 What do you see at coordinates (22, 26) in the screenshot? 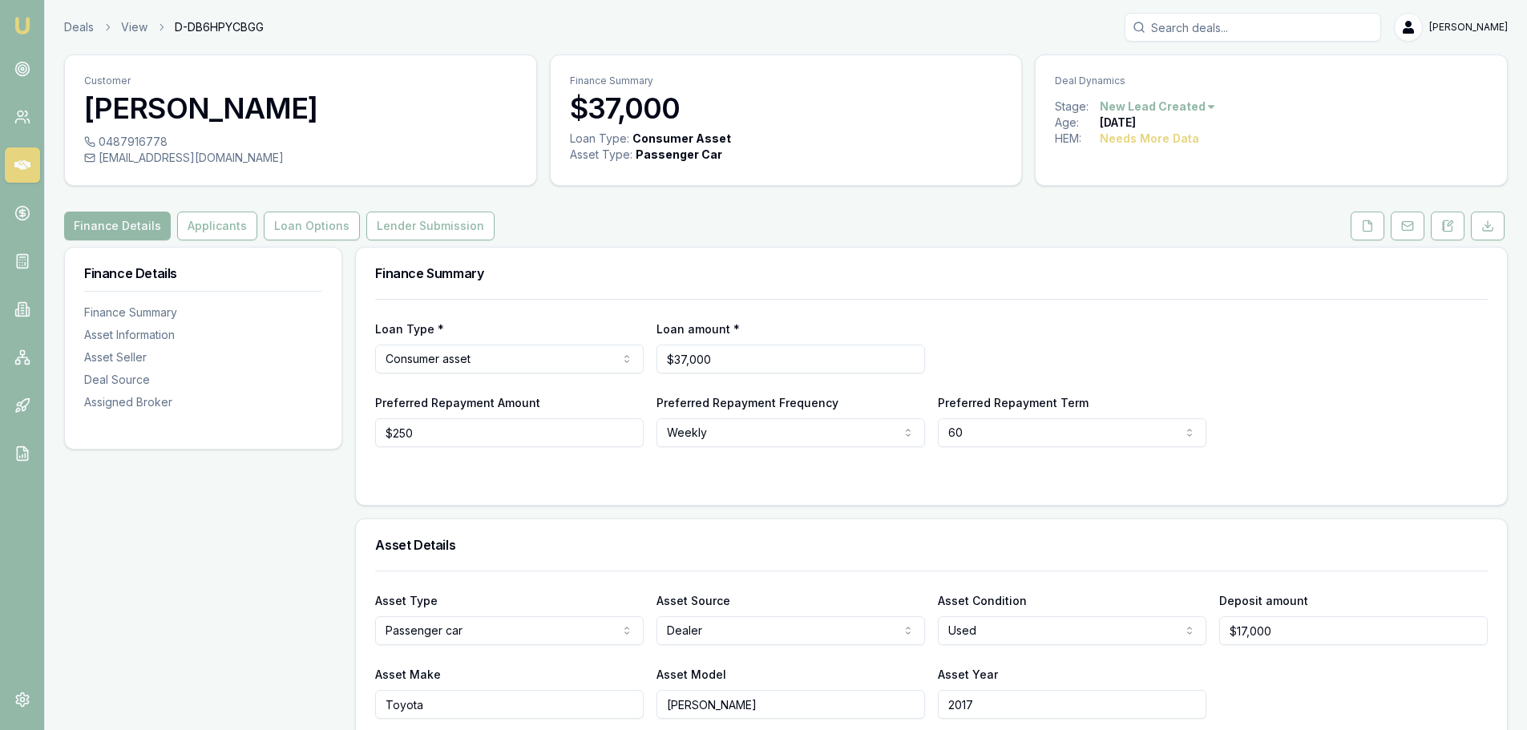
I see `img: emu-icon-u.png` at bounding box center [22, 26].